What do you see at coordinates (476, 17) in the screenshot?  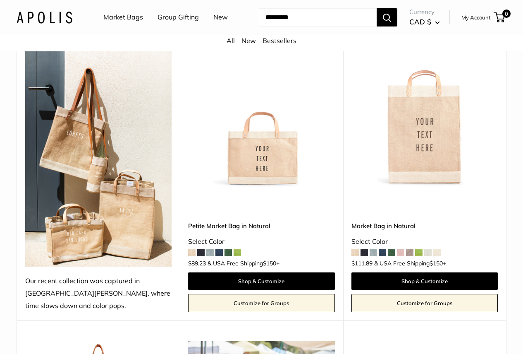 I see `a: My Account` at bounding box center [476, 17].